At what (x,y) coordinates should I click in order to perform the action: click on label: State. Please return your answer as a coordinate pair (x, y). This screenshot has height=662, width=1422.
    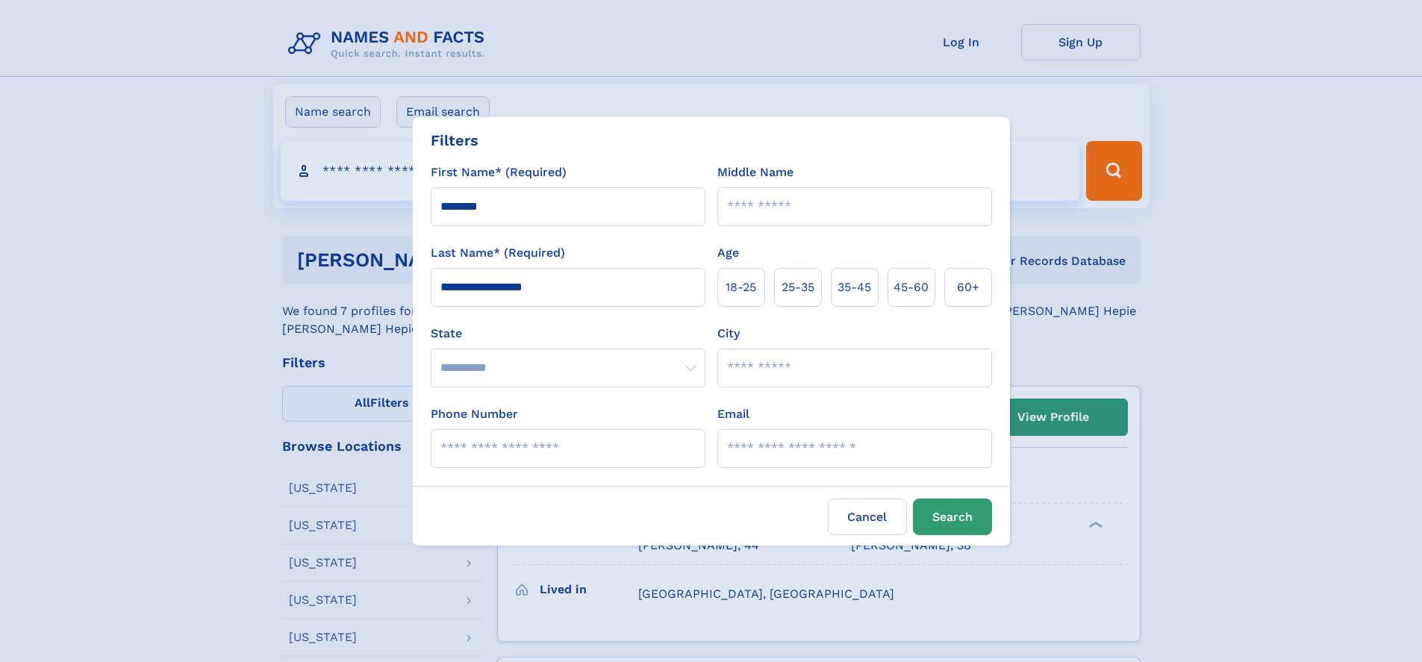
    Looking at the image, I should click on (568, 334).